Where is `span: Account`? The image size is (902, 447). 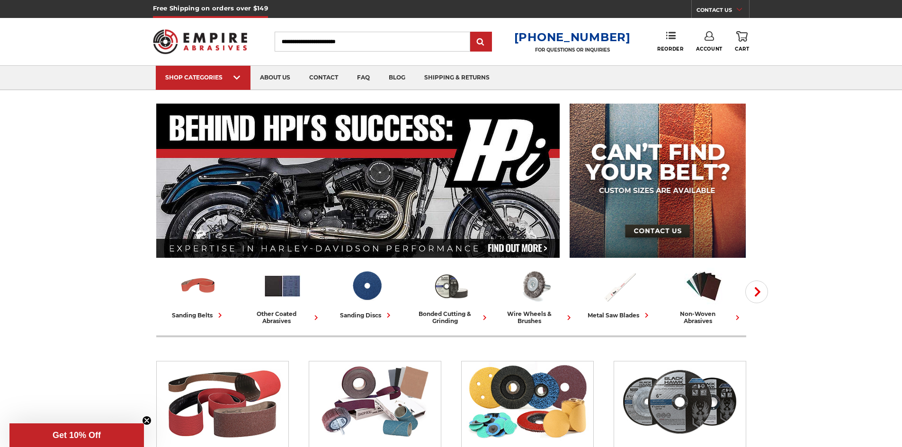 span: Account is located at coordinates (709, 49).